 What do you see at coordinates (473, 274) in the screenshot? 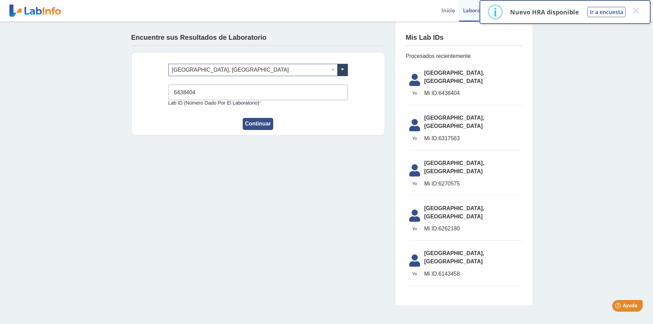
I see `span: 6143458` at bounding box center [473, 274].